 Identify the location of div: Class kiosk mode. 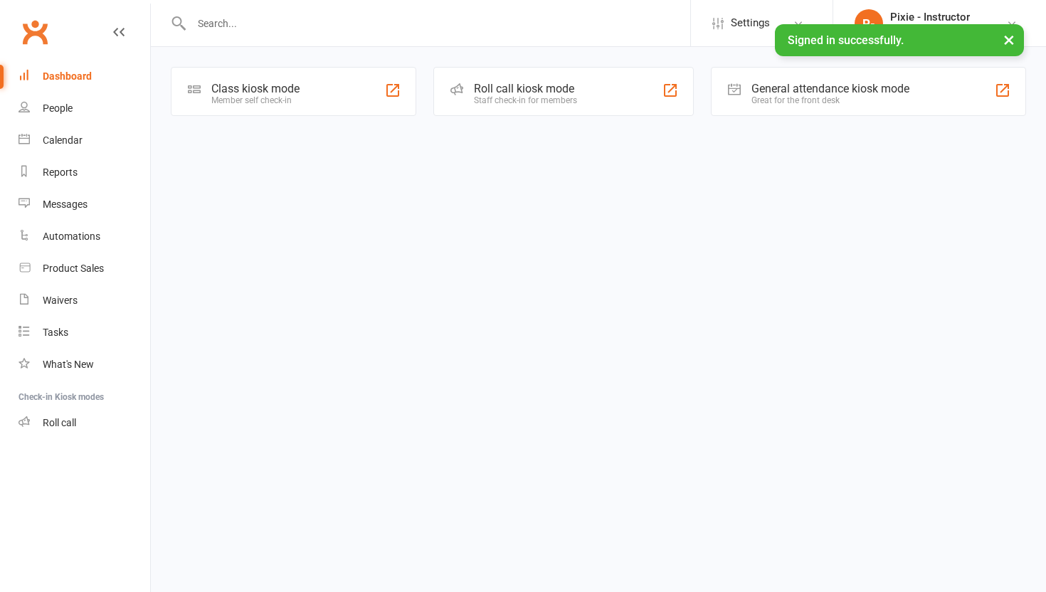
(255, 88).